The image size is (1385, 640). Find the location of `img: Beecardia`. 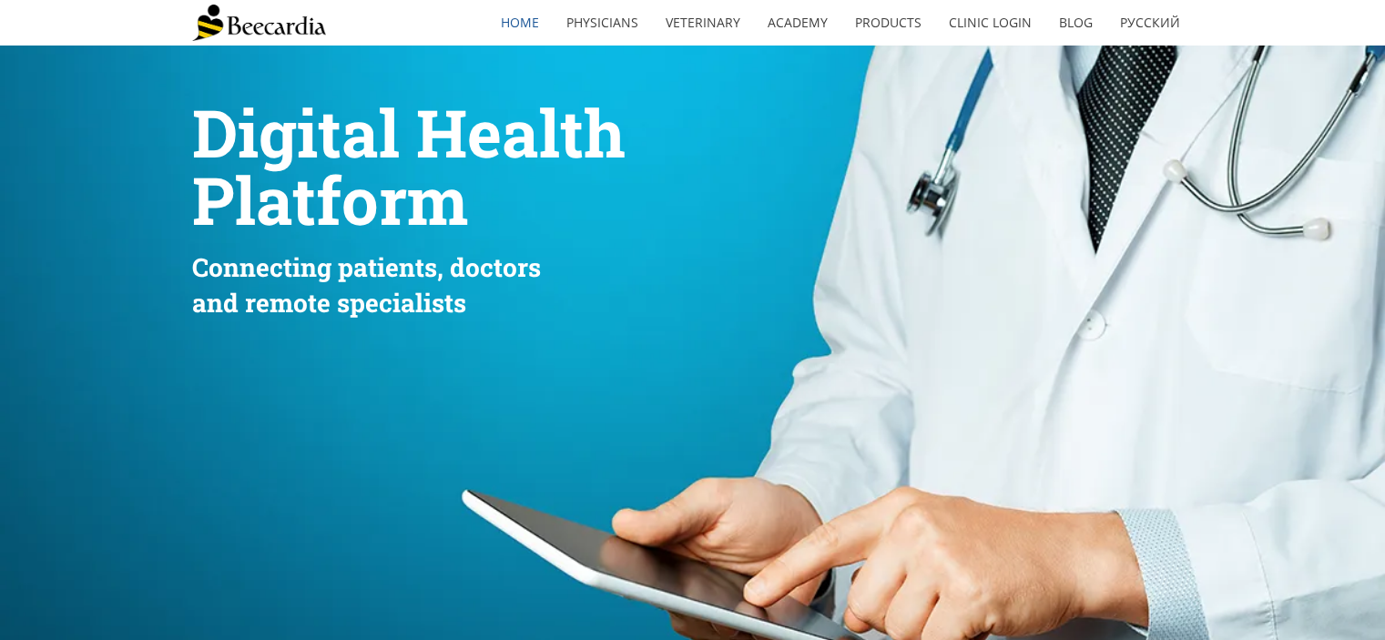

img: Beecardia is located at coordinates (259, 23).